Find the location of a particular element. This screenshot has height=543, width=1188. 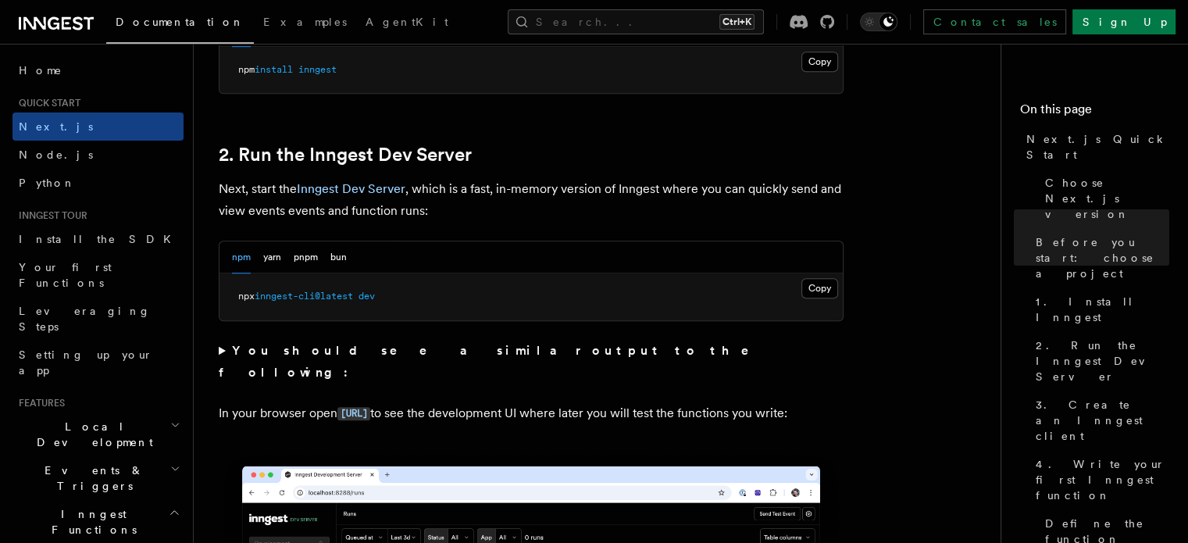

a: Install the SDK is located at coordinates (98, 239).